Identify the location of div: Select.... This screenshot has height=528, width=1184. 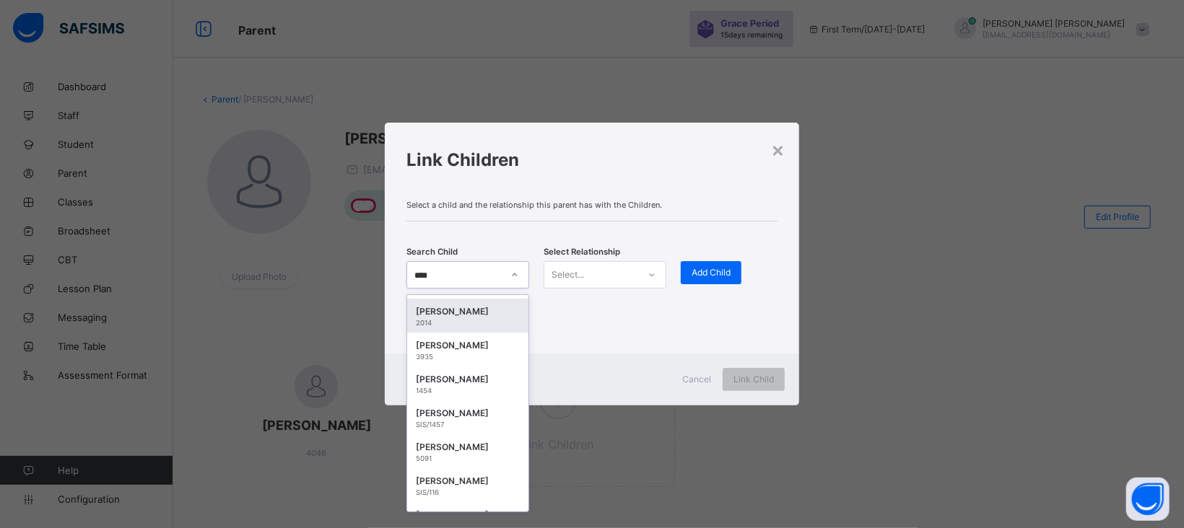
(567, 275).